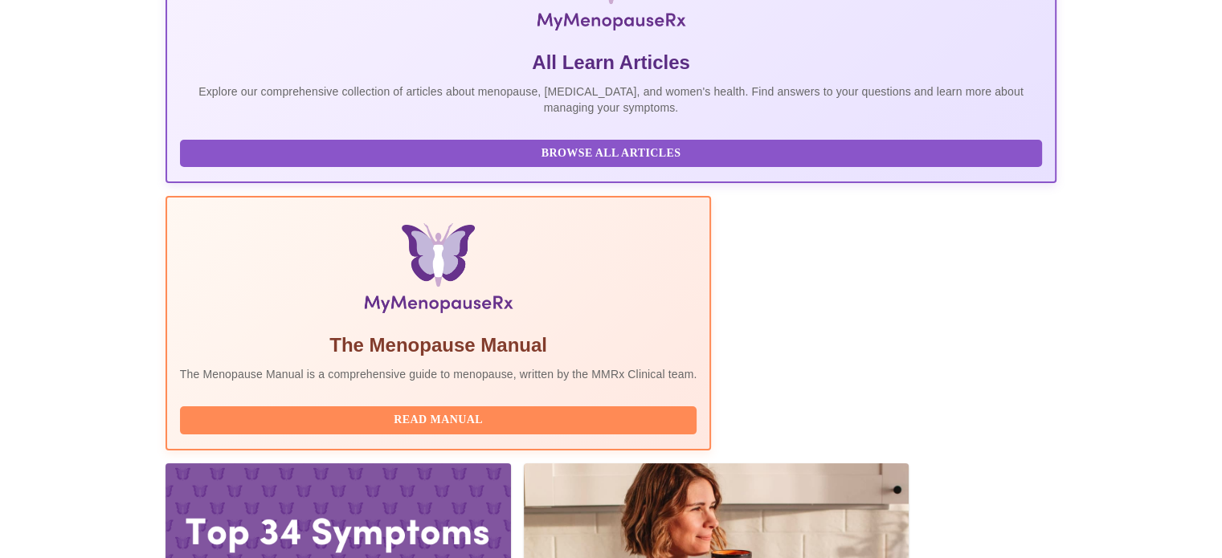  I want to click on p: The Menopause Manual is a comprehensive guide to menopause, written by the MMRx Clinical team., so click(439, 374).